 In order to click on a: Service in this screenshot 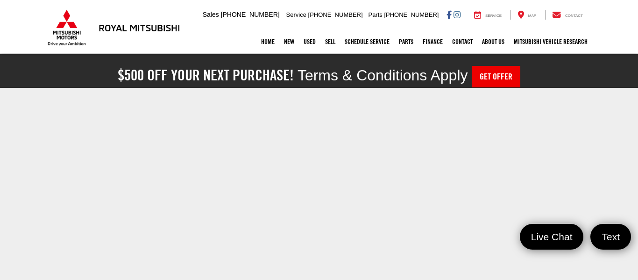, I will do `click(487, 15)`.